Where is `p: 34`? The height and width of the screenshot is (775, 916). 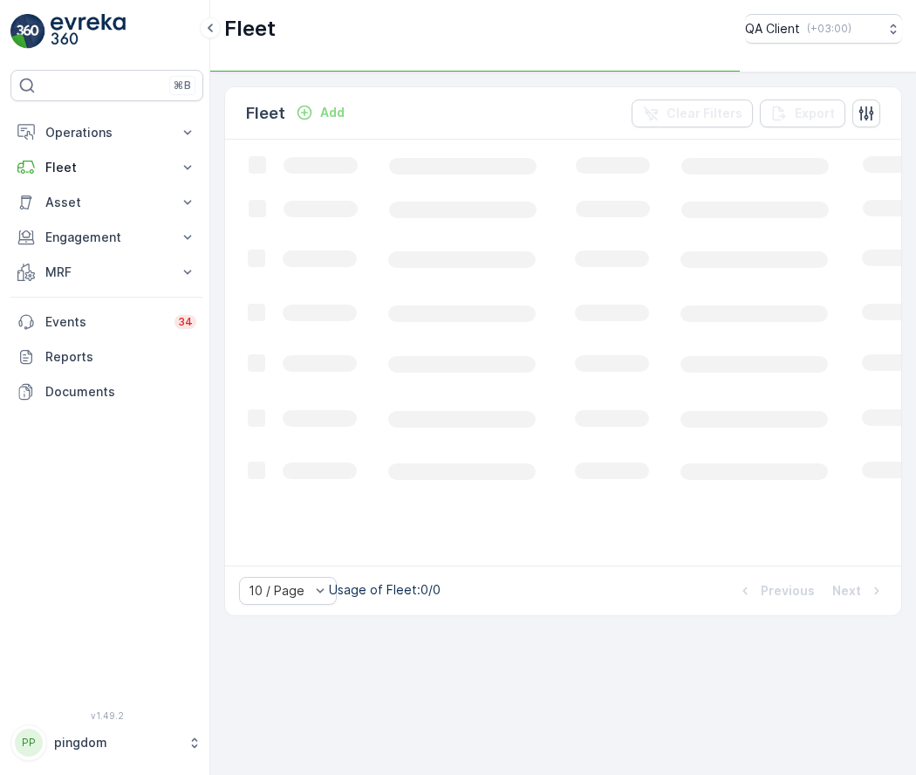 p: 34 is located at coordinates (185, 322).